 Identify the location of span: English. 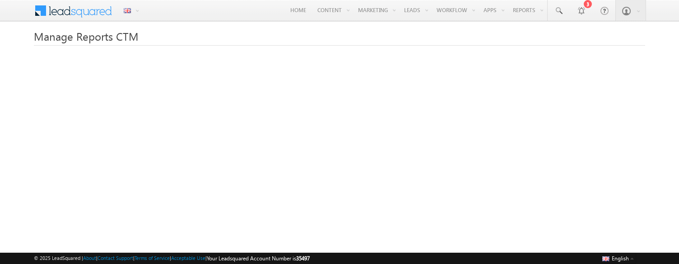
(620, 258).